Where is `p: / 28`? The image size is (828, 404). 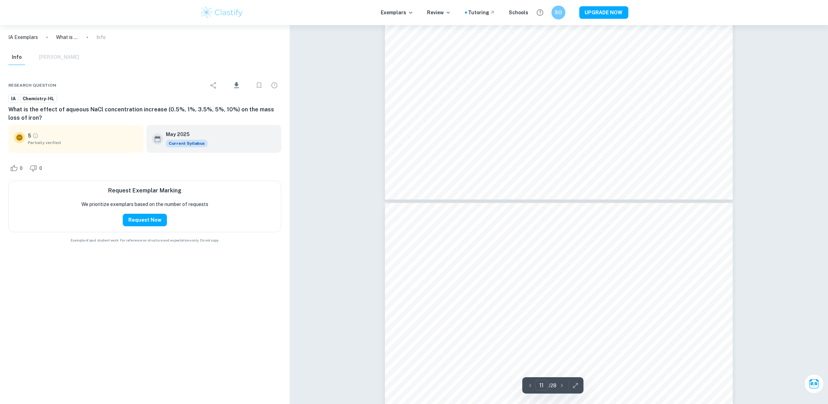 p: / 28 is located at coordinates (553, 385).